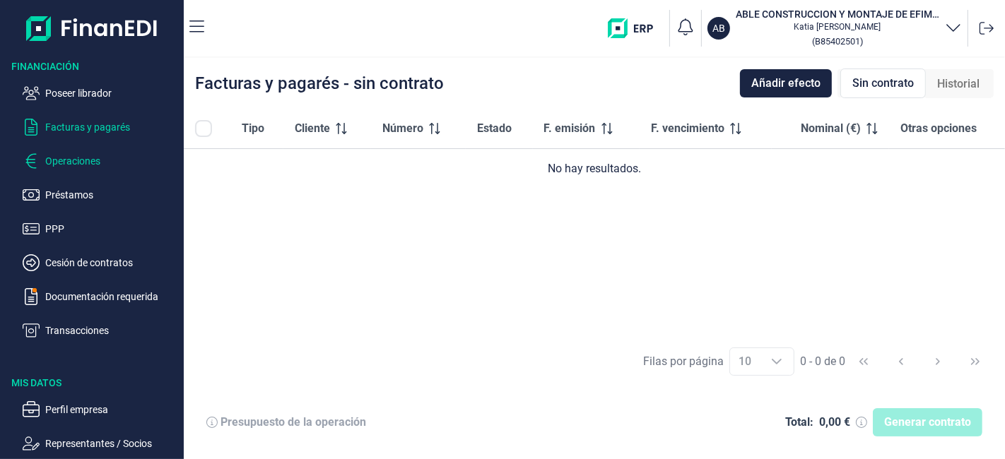 This screenshot has width=1005, height=459. I want to click on h3: ABLE CONSTRUCCION Y MONTAJE DE EFIMEROS SL, so click(837, 14).